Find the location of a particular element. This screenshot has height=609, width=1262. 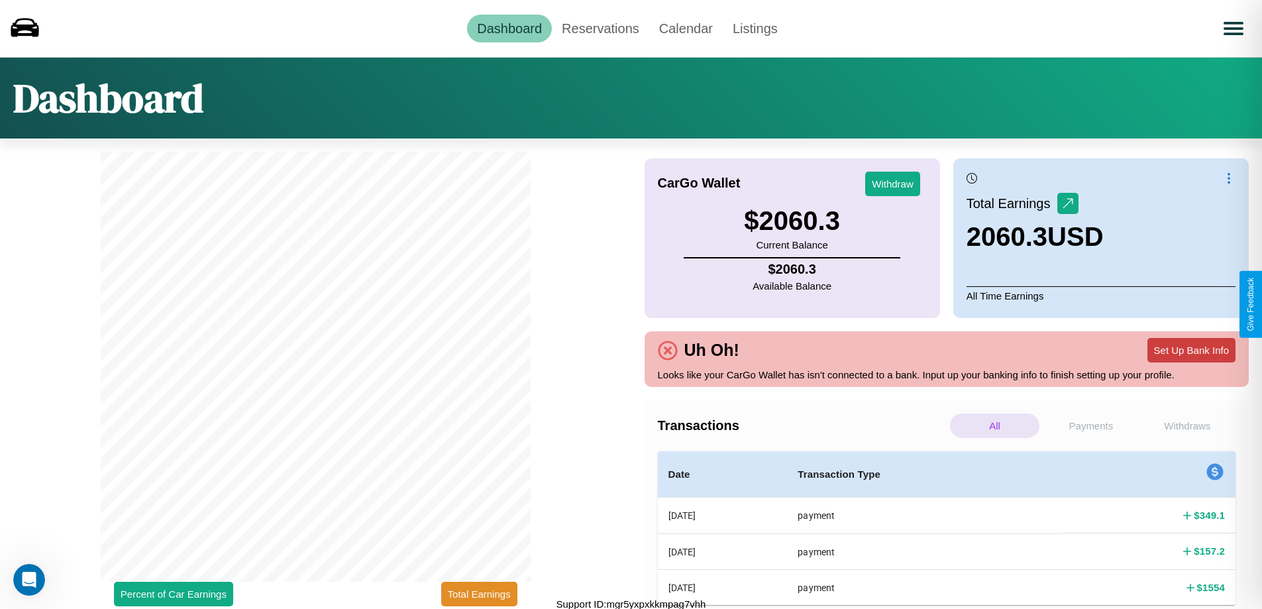

h3: $ 2060.3 is located at coordinates (792, 221).